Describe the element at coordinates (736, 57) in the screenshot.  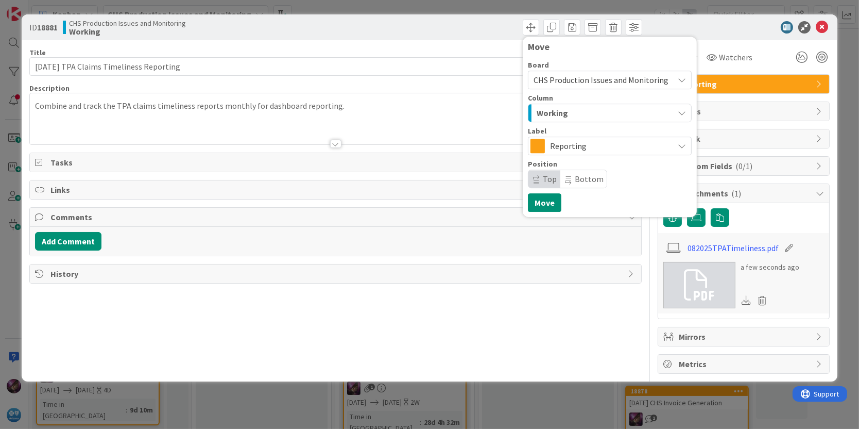
I see `span: Watchers` at that location.